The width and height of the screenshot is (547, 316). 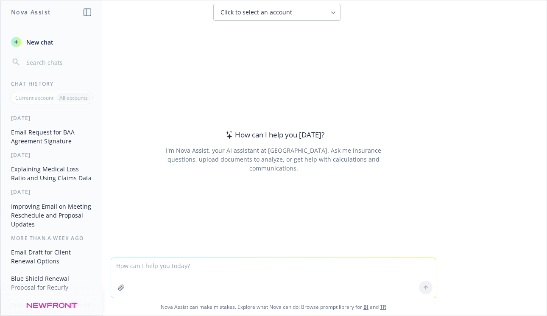 What do you see at coordinates (277, 12) in the screenshot?
I see `button: Click to select an account` at bounding box center [277, 12].